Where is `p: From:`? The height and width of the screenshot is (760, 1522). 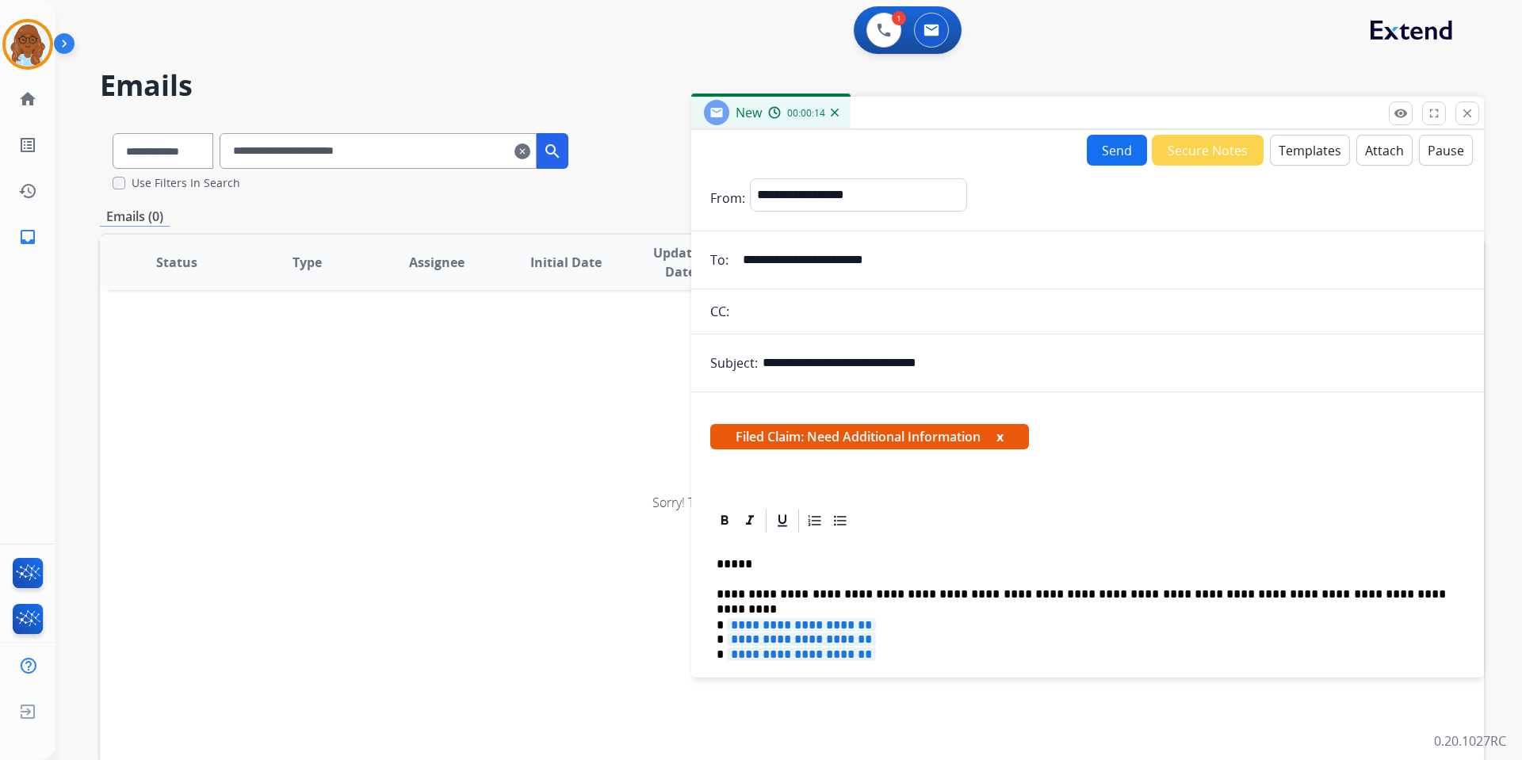 p: From: is located at coordinates (728, 198).